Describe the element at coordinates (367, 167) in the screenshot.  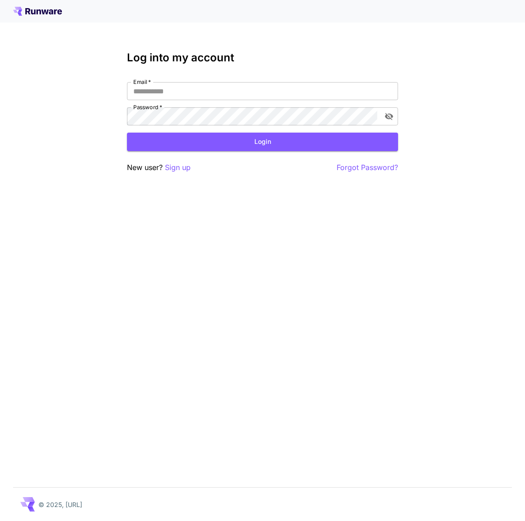
I see `p: Forgot Password?` at that location.